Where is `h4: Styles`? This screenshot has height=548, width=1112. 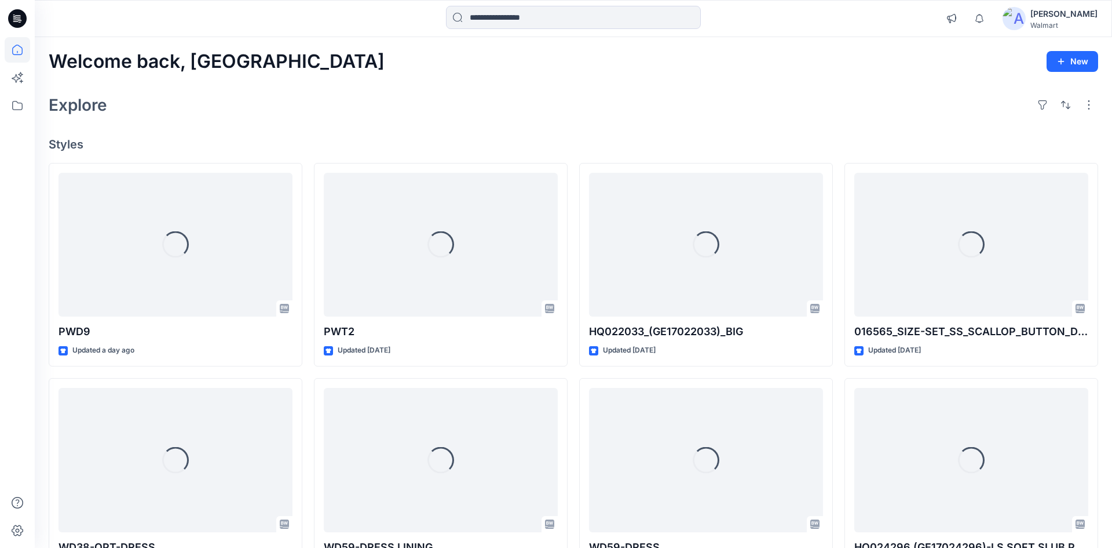 h4: Styles is located at coordinates (574, 144).